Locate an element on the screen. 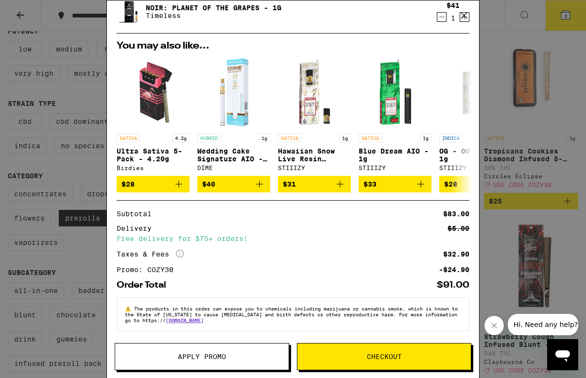 The width and height of the screenshot is (586, 378). a: Open page for OG - OG Kush - 1g from STIIIZY is located at coordinates (476, 116).